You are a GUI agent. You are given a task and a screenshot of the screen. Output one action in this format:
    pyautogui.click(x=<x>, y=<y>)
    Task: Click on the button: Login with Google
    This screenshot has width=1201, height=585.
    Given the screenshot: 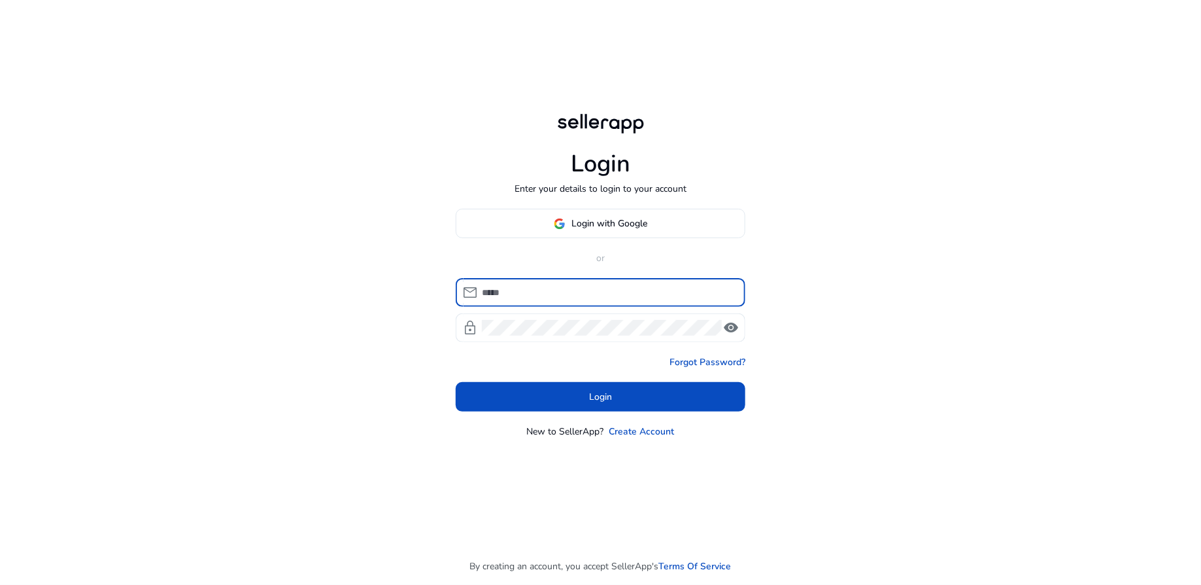 What is the action you would take?
    pyautogui.click(x=600, y=223)
    